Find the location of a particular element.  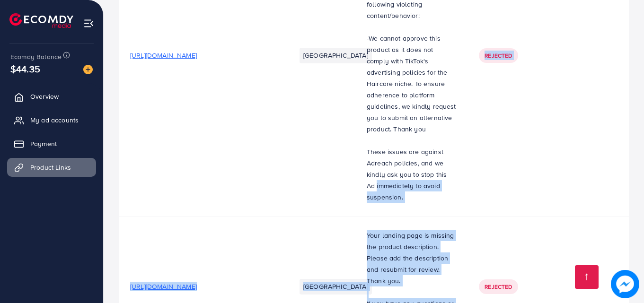

span: Ecomdy Balance is located at coordinates (36, 57).